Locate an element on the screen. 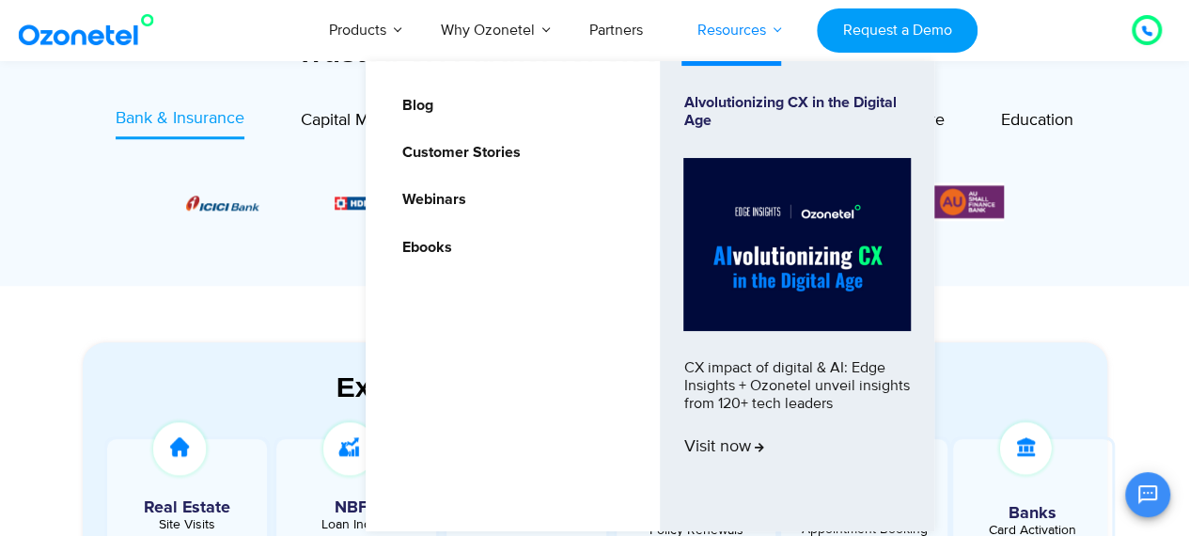 The height and width of the screenshot is (536, 1189). div: Image Carousel is located at coordinates (595, 201).